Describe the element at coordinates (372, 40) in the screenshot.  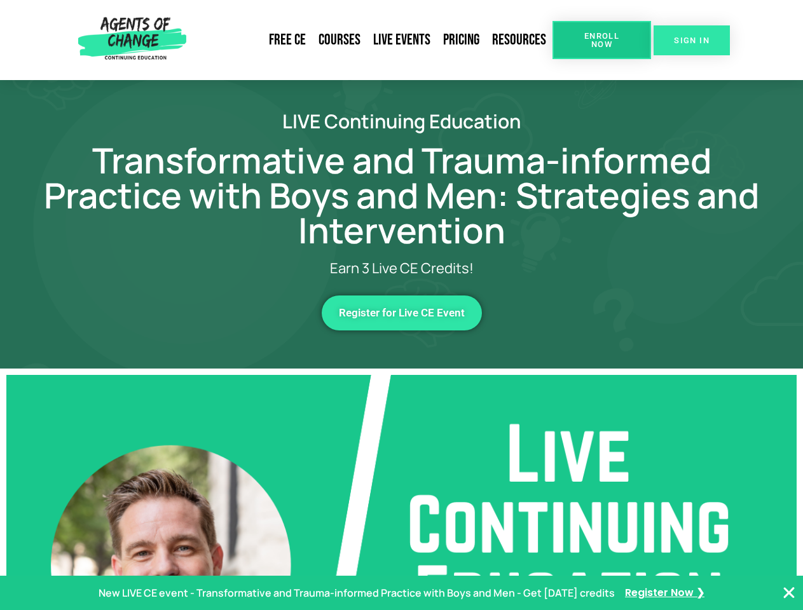
I see `nav: Menu` at that location.